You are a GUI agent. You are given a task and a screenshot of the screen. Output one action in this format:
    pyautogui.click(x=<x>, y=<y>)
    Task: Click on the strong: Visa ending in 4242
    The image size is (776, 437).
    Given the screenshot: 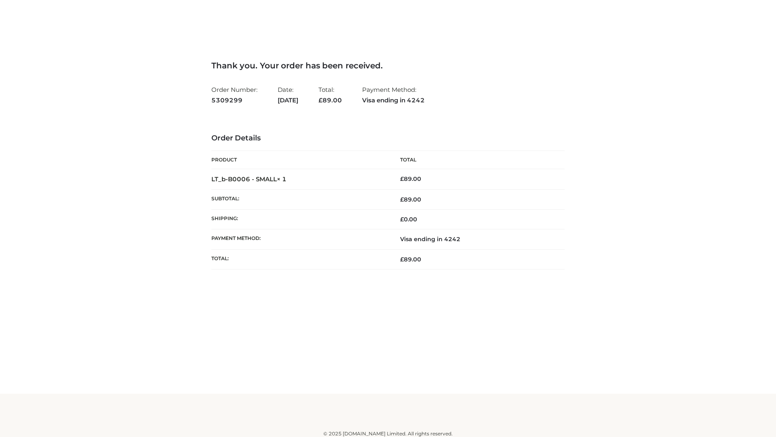 What is the action you would take?
    pyautogui.click(x=393, y=100)
    